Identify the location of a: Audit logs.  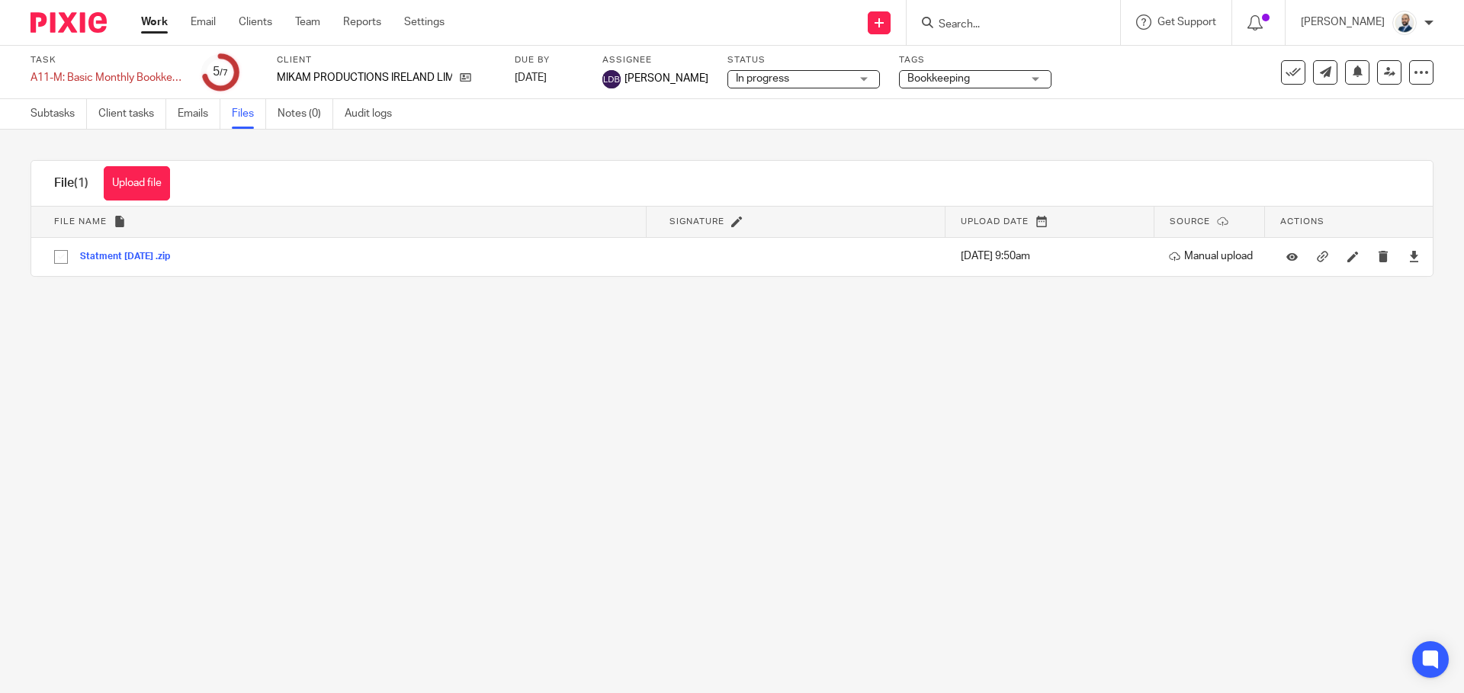
(374, 114).